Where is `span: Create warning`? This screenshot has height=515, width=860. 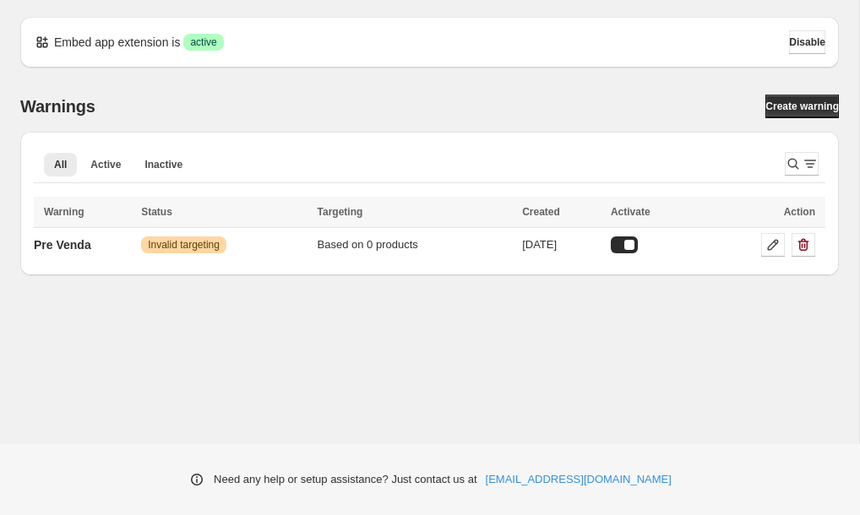
span: Create warning is located at coordinates (802, 106).